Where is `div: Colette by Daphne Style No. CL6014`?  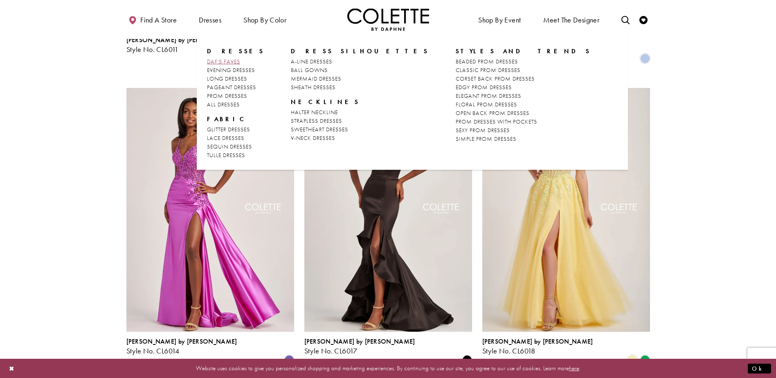 div: Colette by Daphne Style No. CL6014 is located at coordinates (182, 346).